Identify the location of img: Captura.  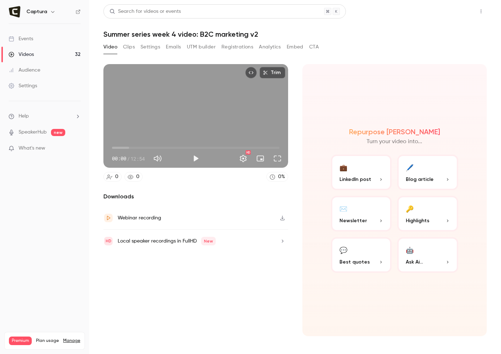
(15, 12).